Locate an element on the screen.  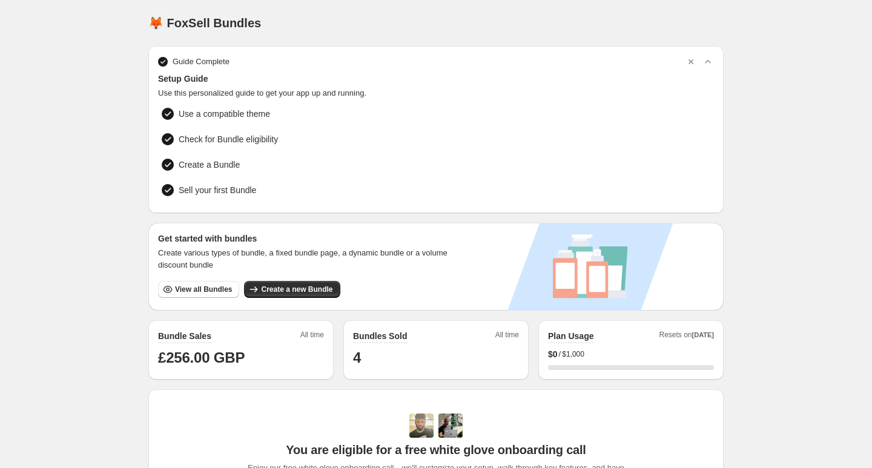
h2: Plan Usage is located at coordinates (570, 336).